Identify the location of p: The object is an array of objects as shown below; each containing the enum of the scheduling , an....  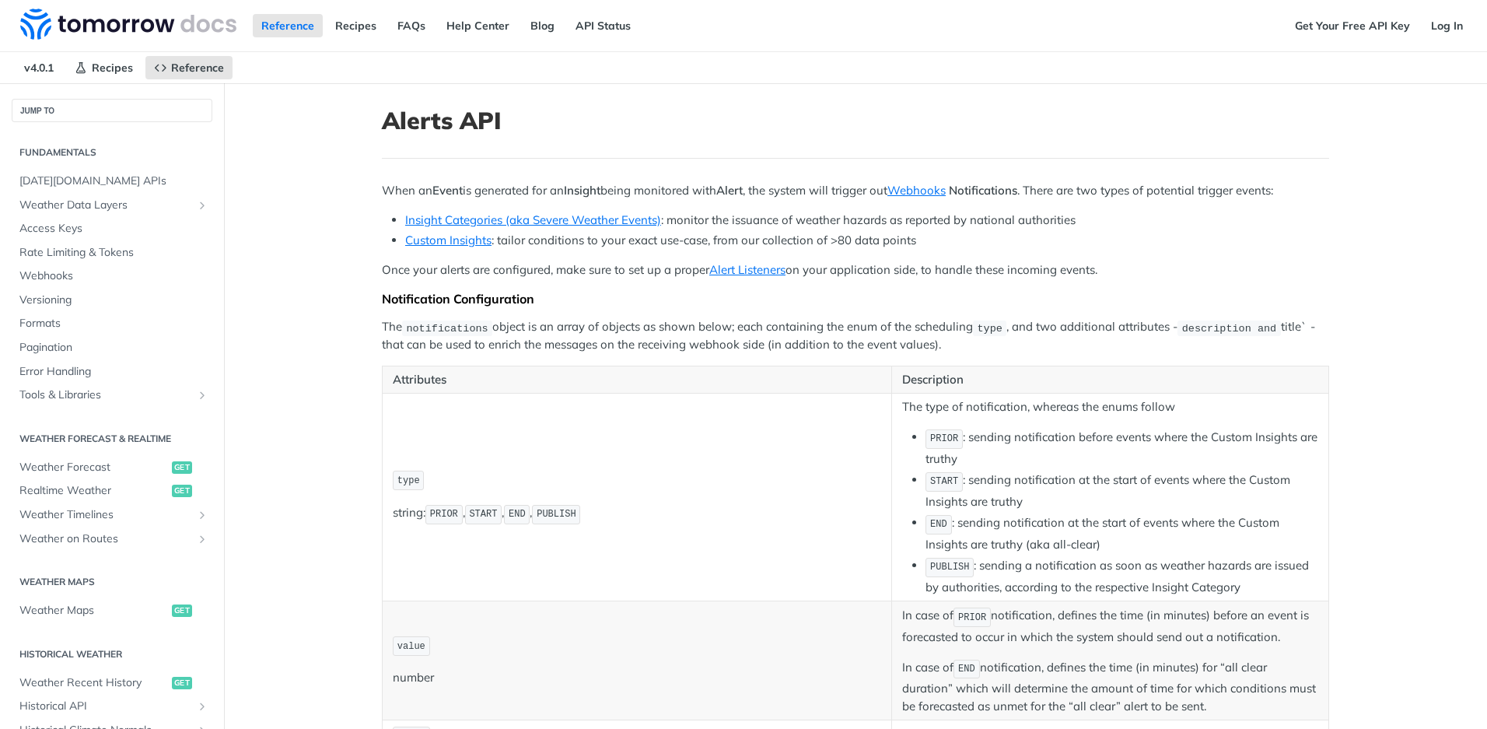
(855, 336).